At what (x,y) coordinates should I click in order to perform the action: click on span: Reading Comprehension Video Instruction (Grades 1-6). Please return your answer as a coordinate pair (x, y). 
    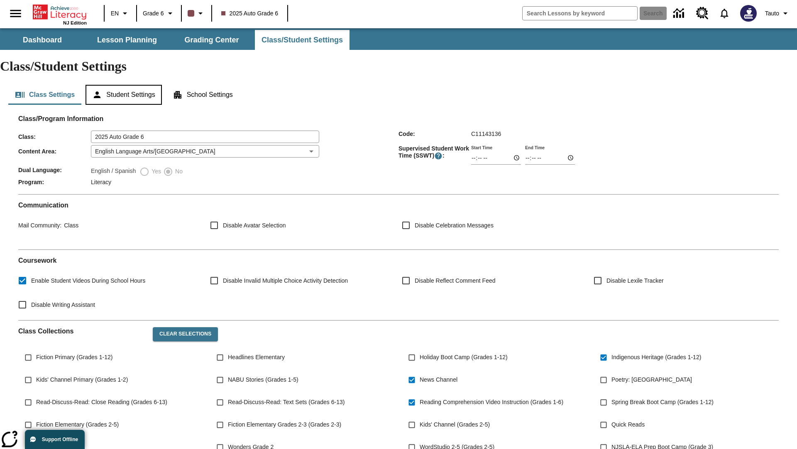
    Looking at the image, I should click on (492, 402).